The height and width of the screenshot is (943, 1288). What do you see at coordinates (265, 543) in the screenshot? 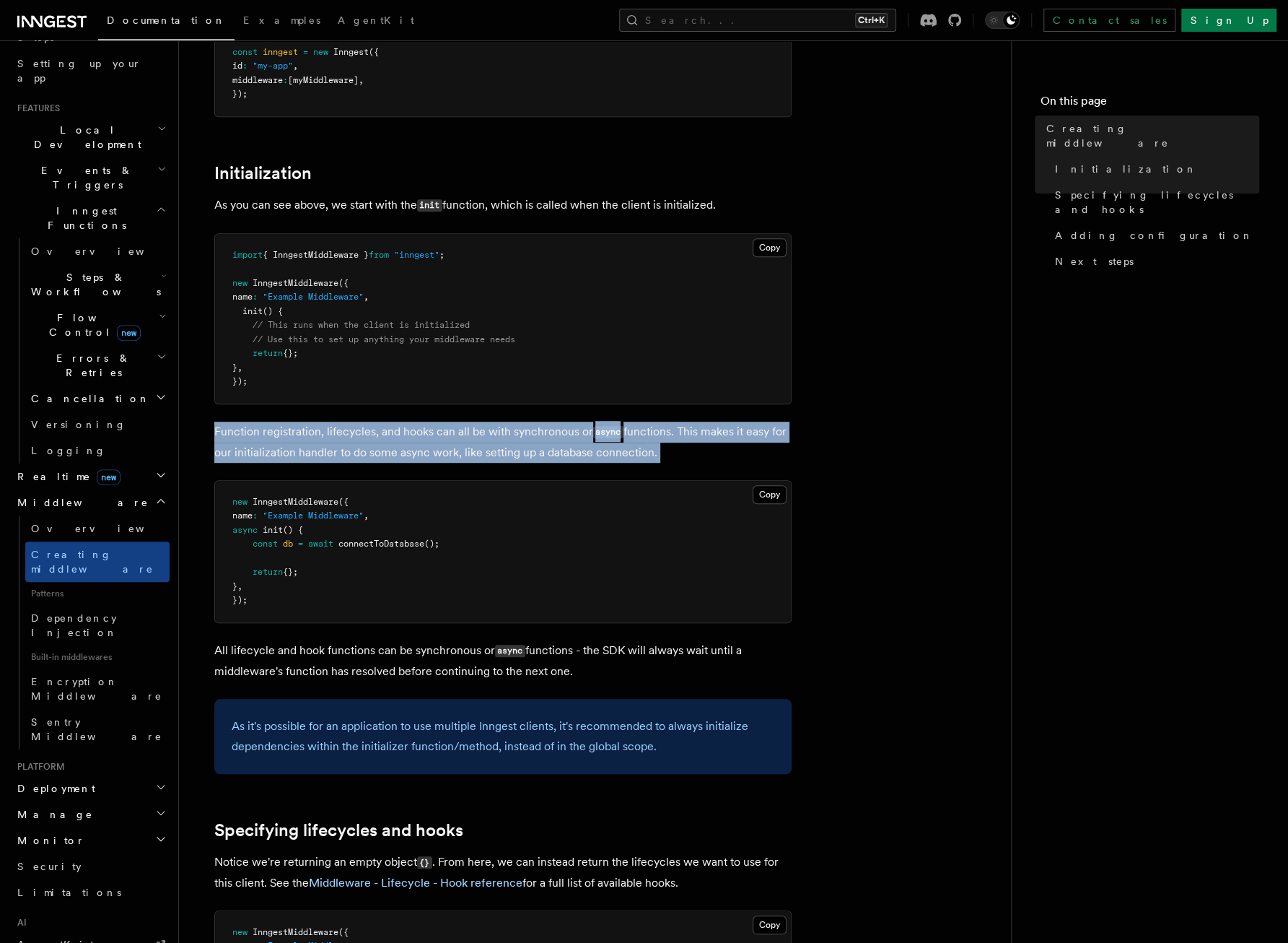
I see `span: const` at bounding box center [265, 543].